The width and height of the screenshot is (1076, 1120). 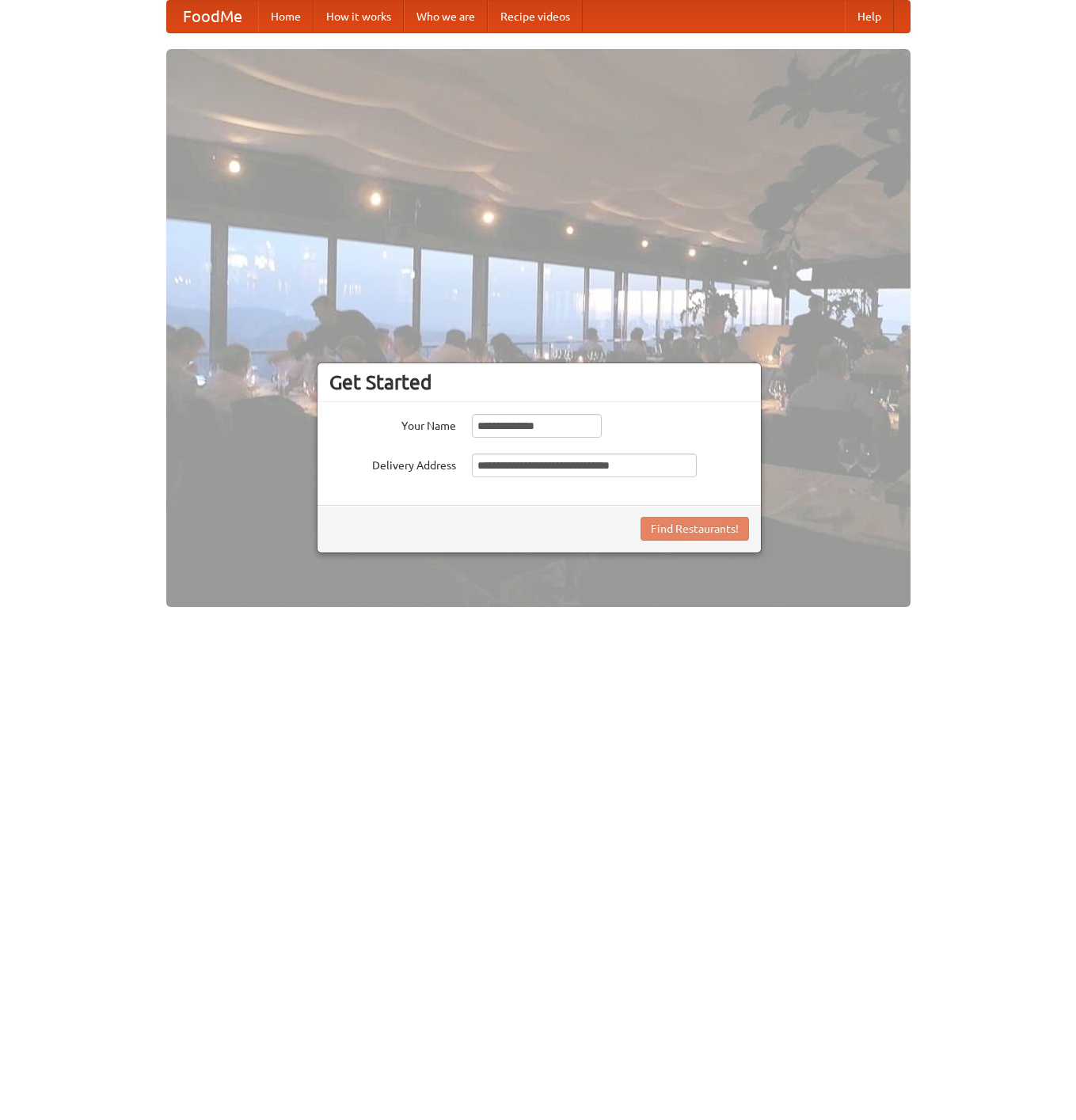 I want to click on a: FoodMe, so click(x=212, y=17).